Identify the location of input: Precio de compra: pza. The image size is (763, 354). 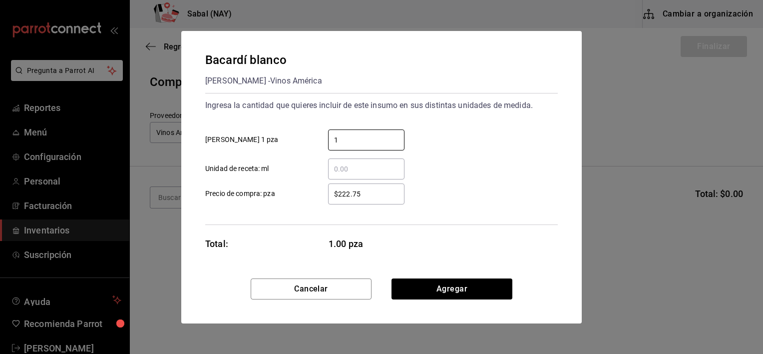
(366, 194).